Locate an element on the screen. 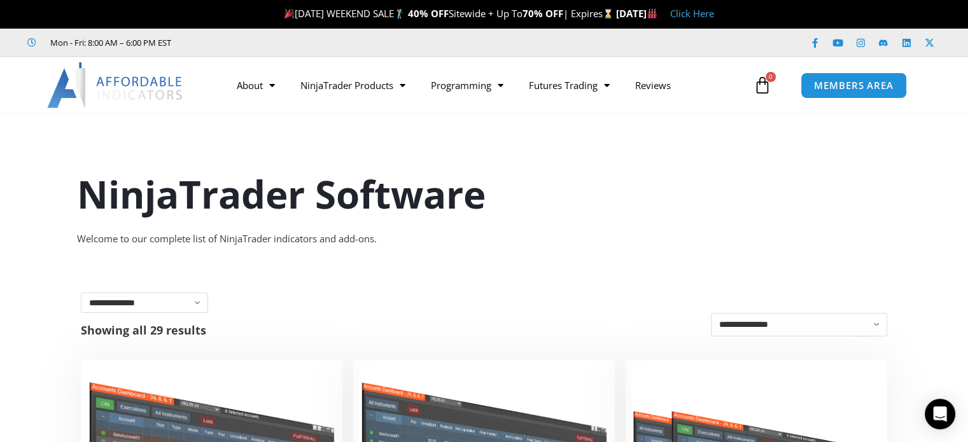  span: 0 is located at coordinates (771, 77).